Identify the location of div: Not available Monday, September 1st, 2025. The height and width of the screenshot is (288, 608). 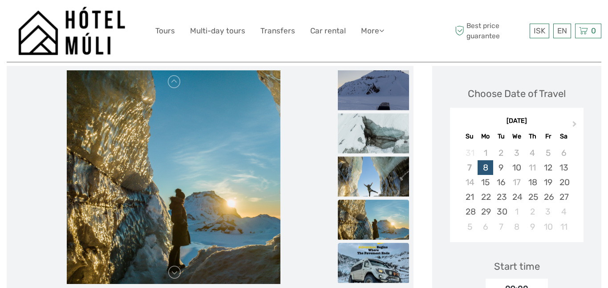
(485, 153).